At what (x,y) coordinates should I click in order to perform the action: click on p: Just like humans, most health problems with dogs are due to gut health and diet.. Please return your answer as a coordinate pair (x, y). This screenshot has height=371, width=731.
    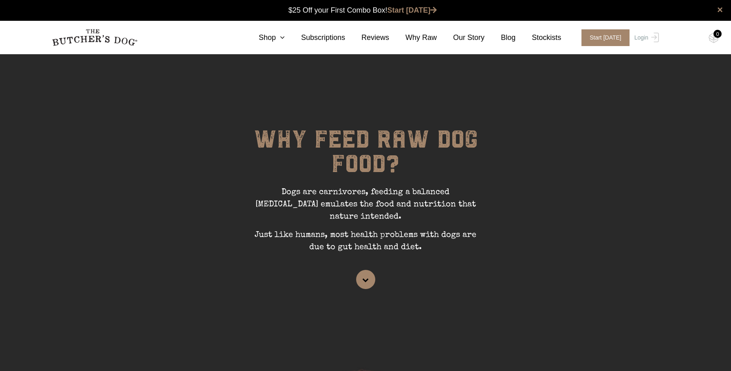
    Looking at the image, I should click on (366, 244).